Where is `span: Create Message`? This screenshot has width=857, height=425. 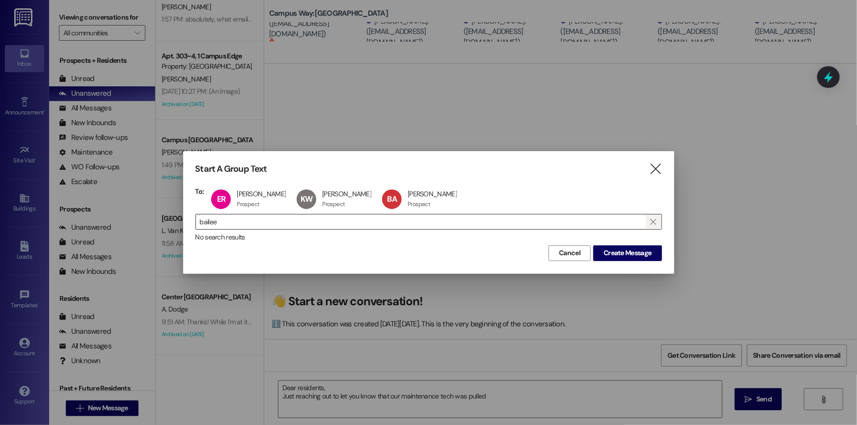 span: Create Message is located at coordinates (627, 253).